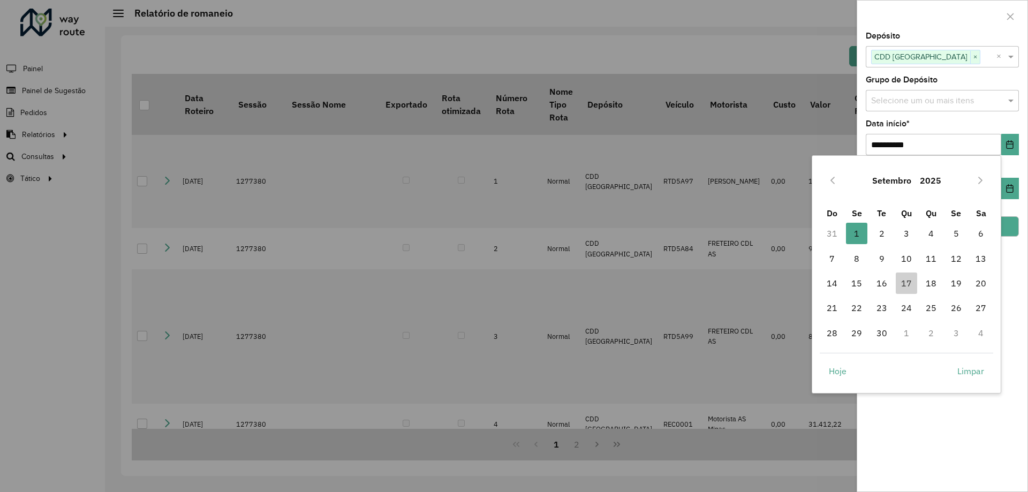 The width and height of the screenshot is (1028, 492). I want to click on td: 15, so click(857, 283).